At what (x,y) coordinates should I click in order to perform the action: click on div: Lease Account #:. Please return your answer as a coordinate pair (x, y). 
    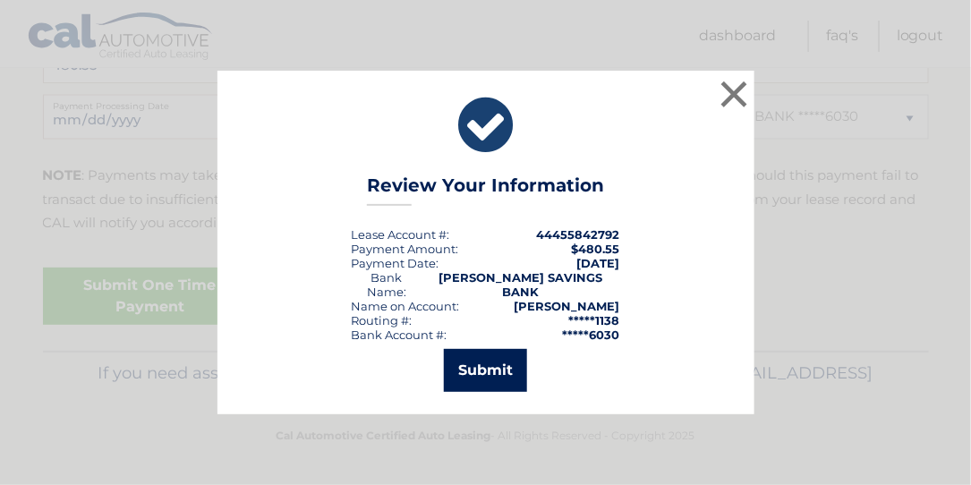
    Looking at the image, I should click on (401, 234).